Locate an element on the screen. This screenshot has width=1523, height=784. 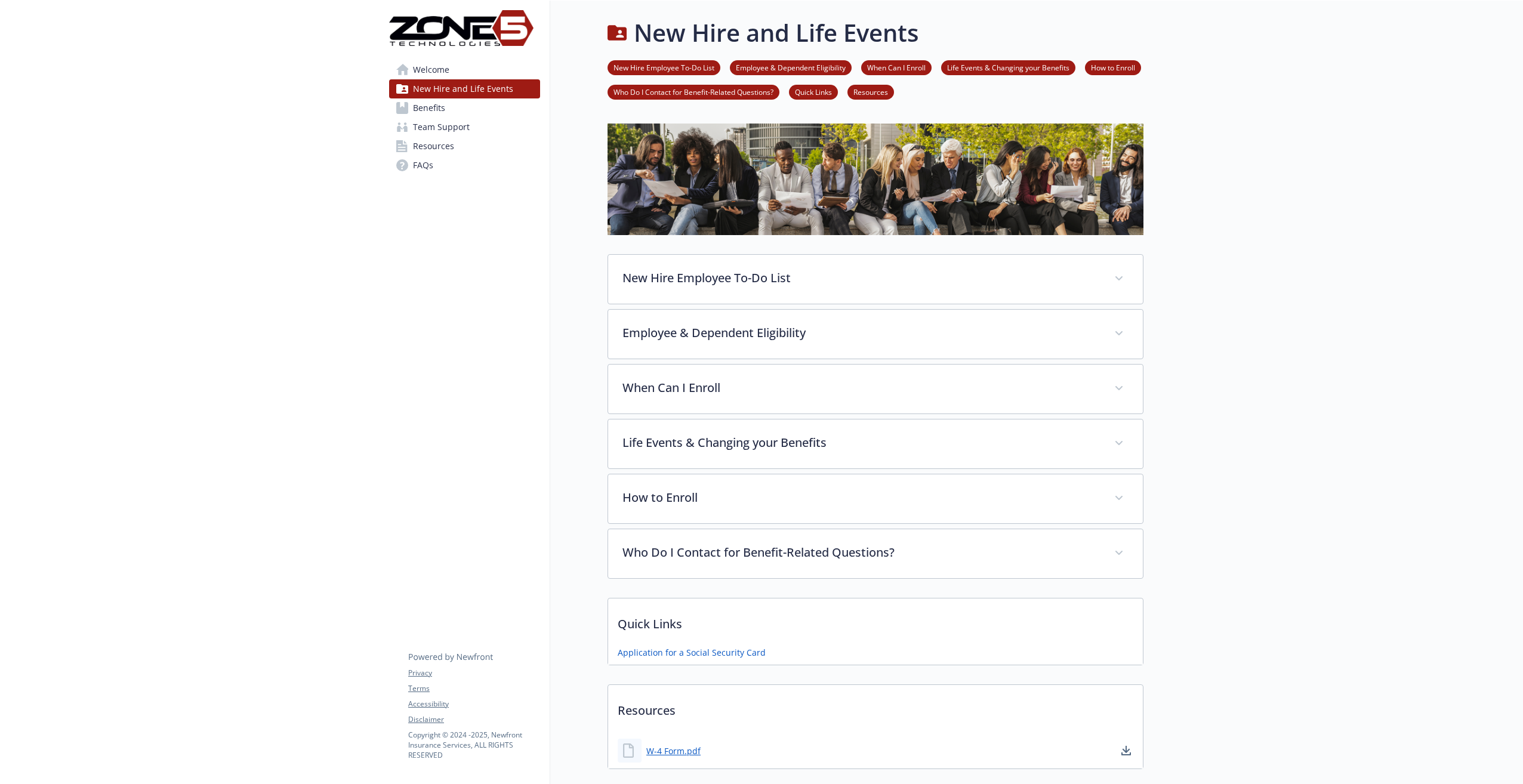
a: Who Do I Contact for Benefit-Related Questions? is located at coordinates (694, 91).